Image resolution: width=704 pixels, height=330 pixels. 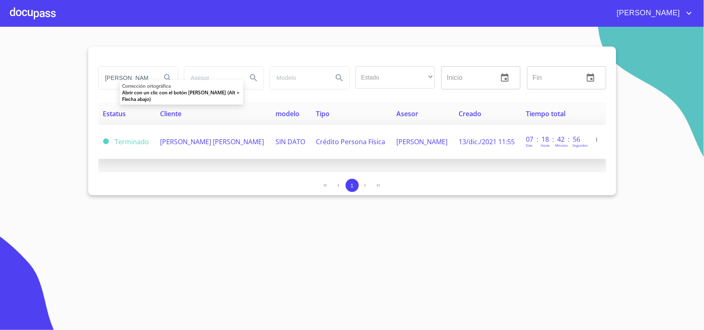 I want to click on p: Segundos, so click(x=580, y=145).